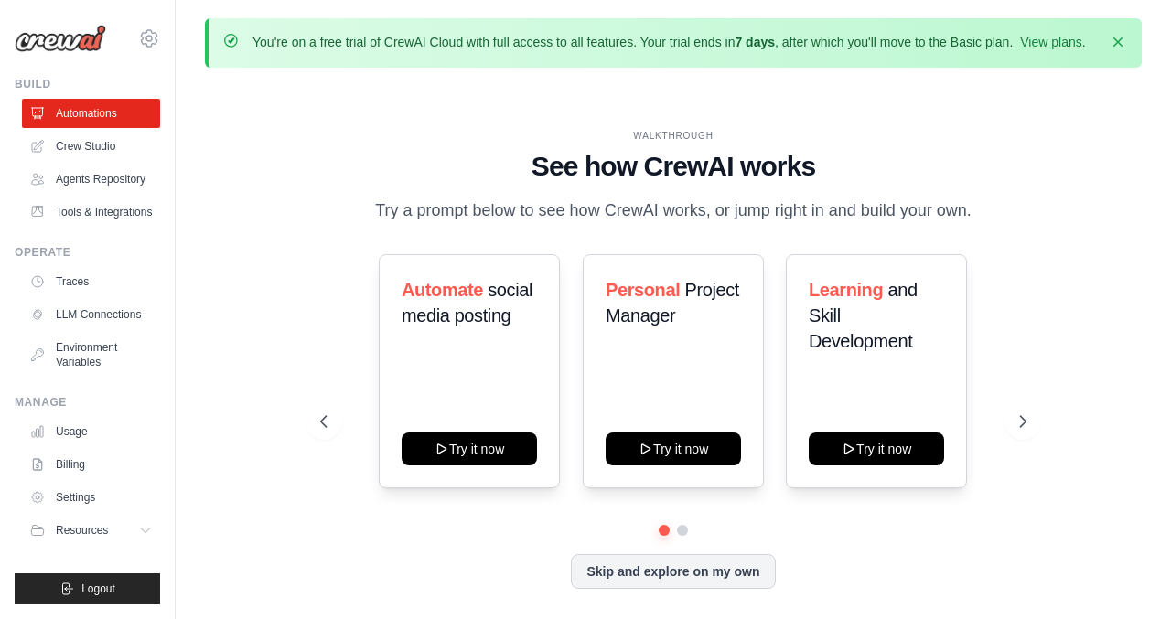 Image resolution: width=1171 pixels, height=619 pixels. Describe the element at coordinates (673, 303) in the screenshot. I see `span: Project Manager` at that location.